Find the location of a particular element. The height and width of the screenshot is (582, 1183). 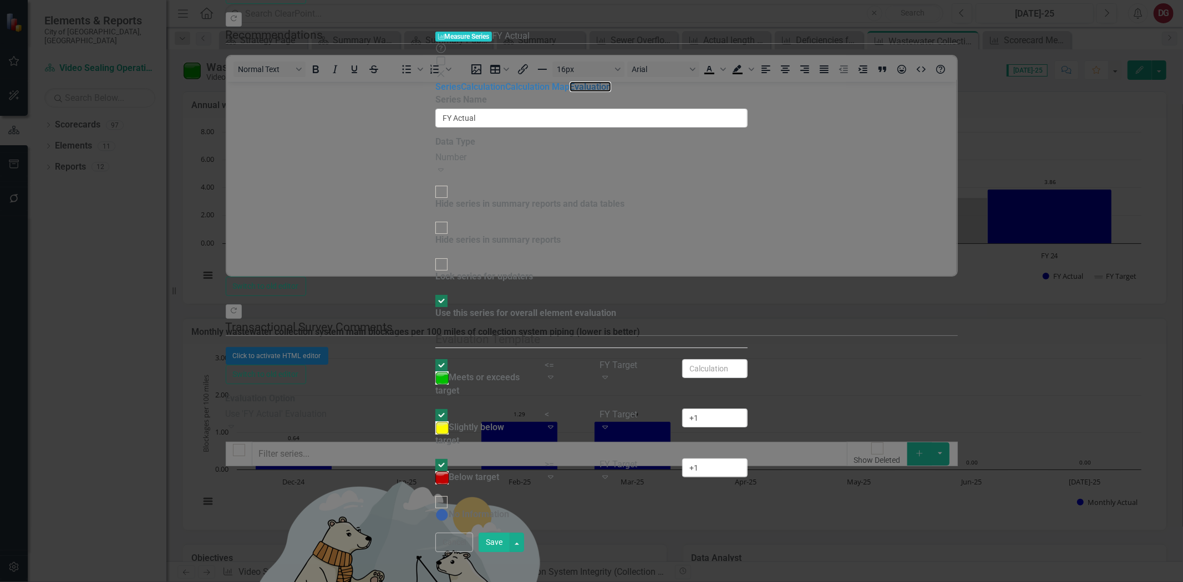

div: Number is located at coordinates (591, 158).